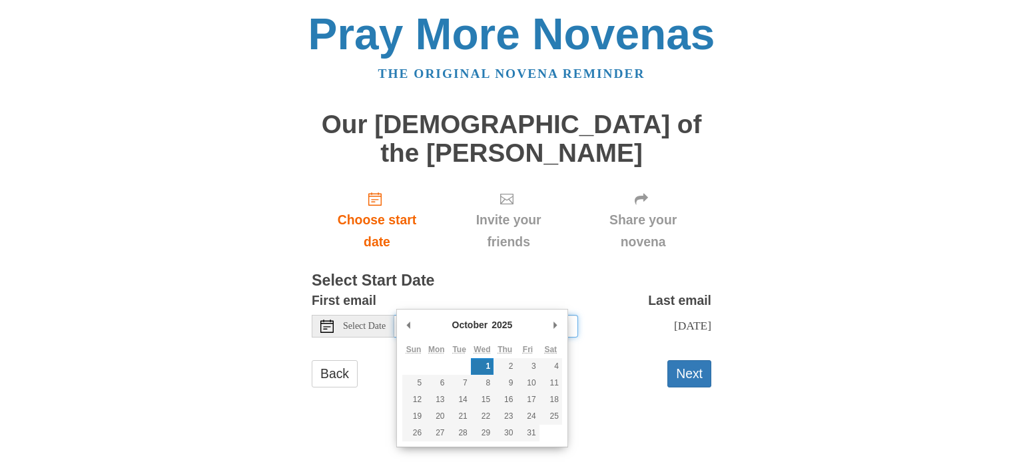  What do you see at coordinates (482, 433) in the screenshot?
I see `button: 29` at bounding box center [482, 433].